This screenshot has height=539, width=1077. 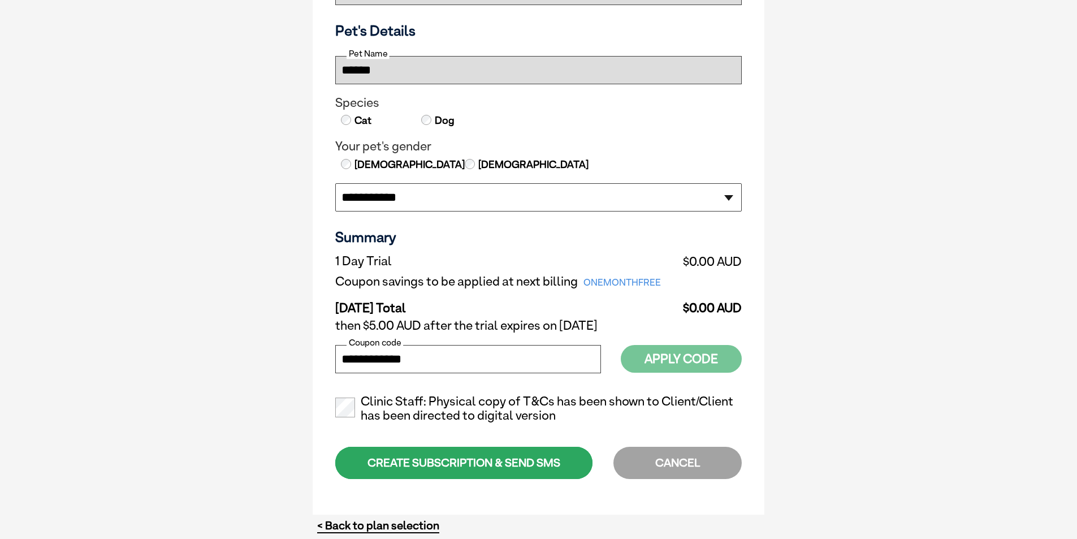 I want to click on a: < Back to plan selection, so click(x=378, y=525).